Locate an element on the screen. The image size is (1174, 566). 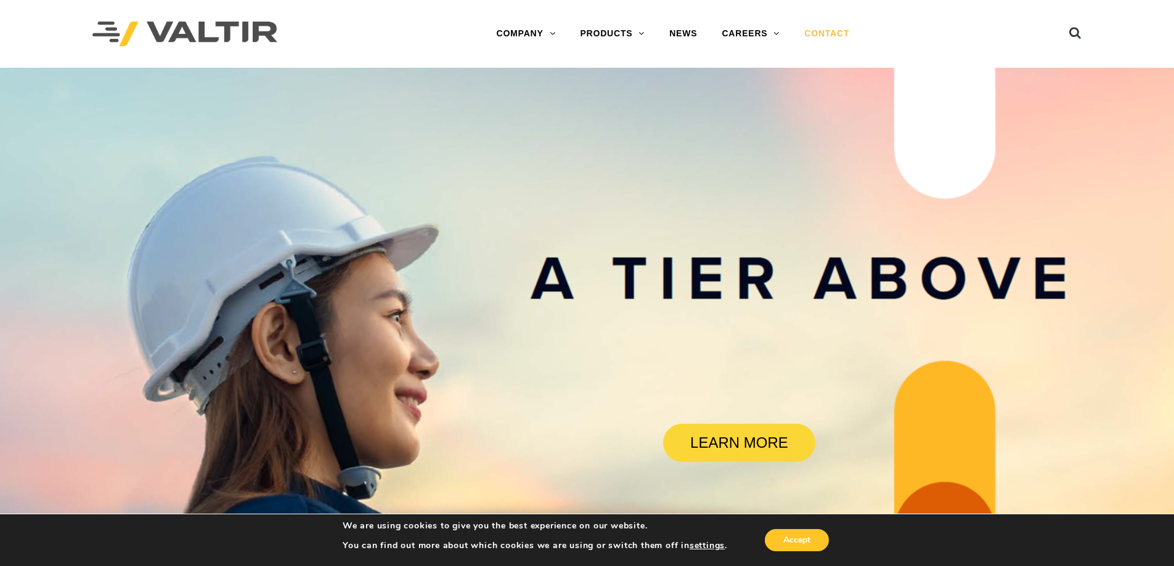
a: PRODUCTS is located at coordinates (612, 34).